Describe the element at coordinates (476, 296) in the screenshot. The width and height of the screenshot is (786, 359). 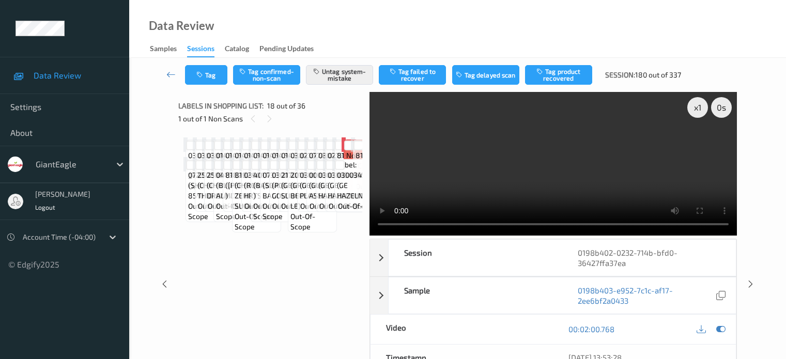
I see `div: Sample` at that location.